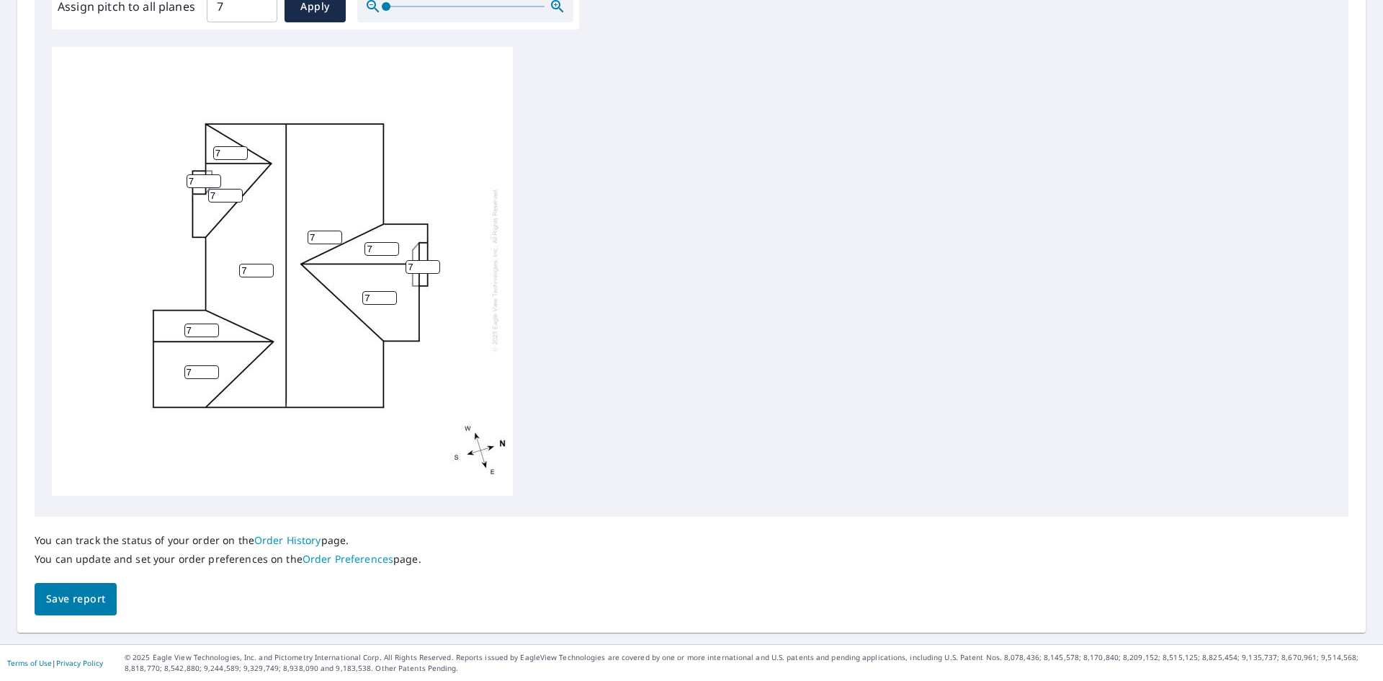 This screenshot has width=1383, height=681. I want to click on a: Order History, so click(287, 540).